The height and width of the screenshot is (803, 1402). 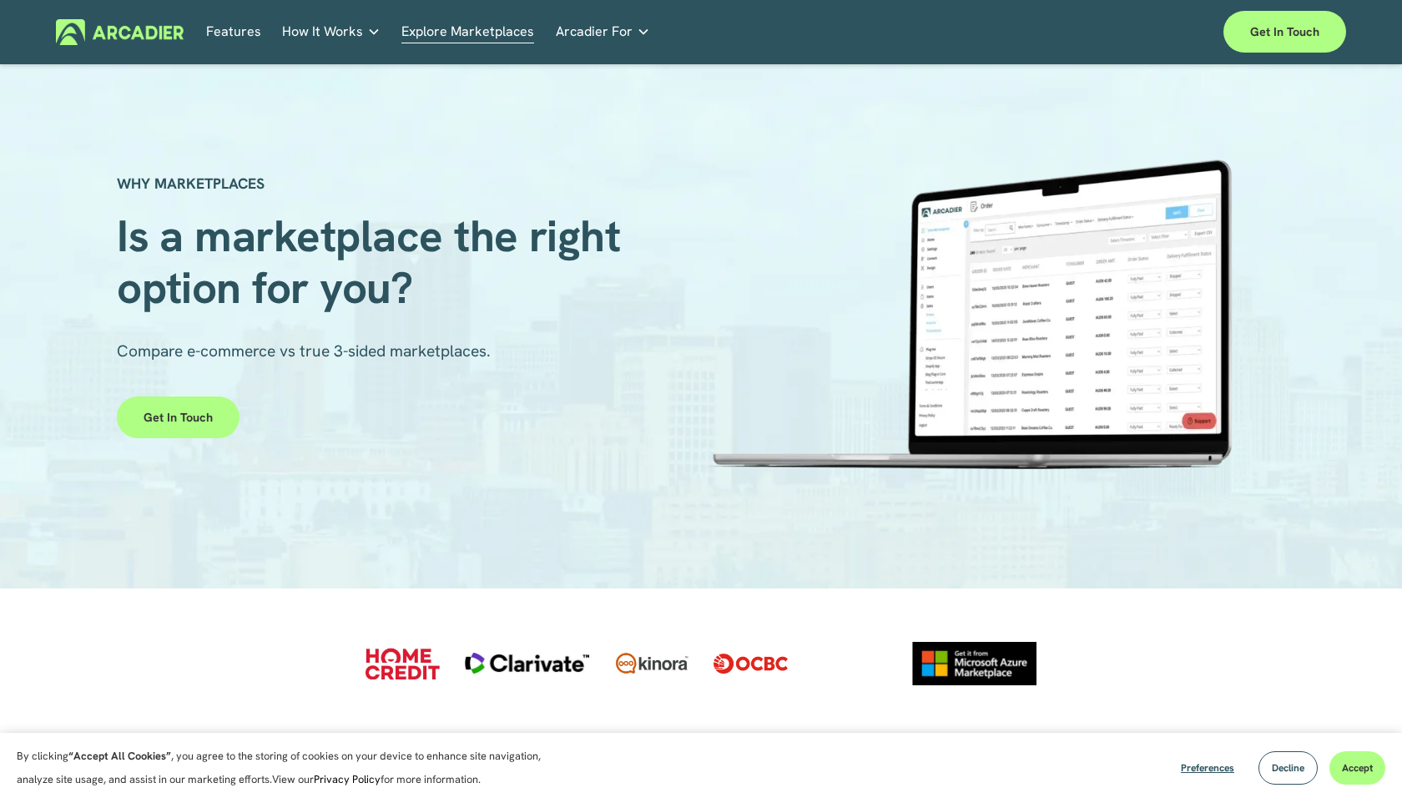 I want to click on span: Preferences, so click(x=1207, y=768).